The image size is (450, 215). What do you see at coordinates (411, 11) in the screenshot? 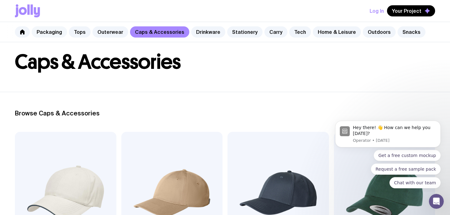
I see `button: Your Project` at bounding box center [411, 11].